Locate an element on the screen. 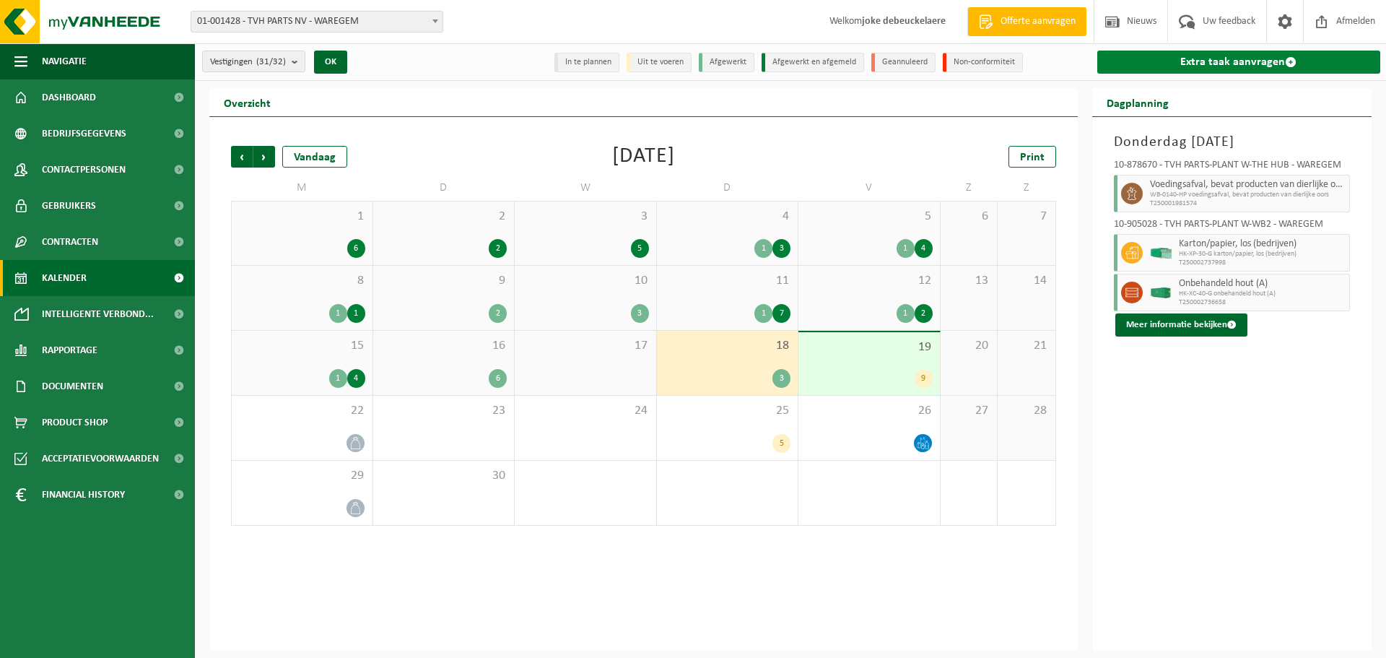 The width and height of the screenshot is (1386, 658). span: 7 is located at coordinates (1026, 217).